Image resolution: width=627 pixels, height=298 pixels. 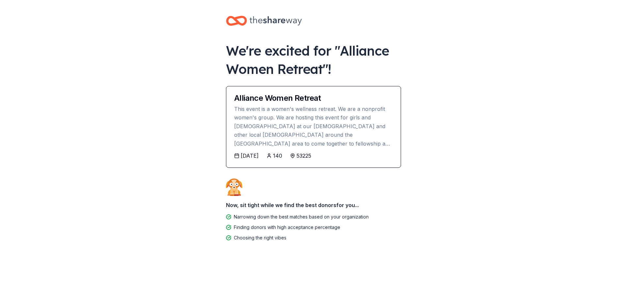 I want to click on div: 53225, so click(x=304, y=155).